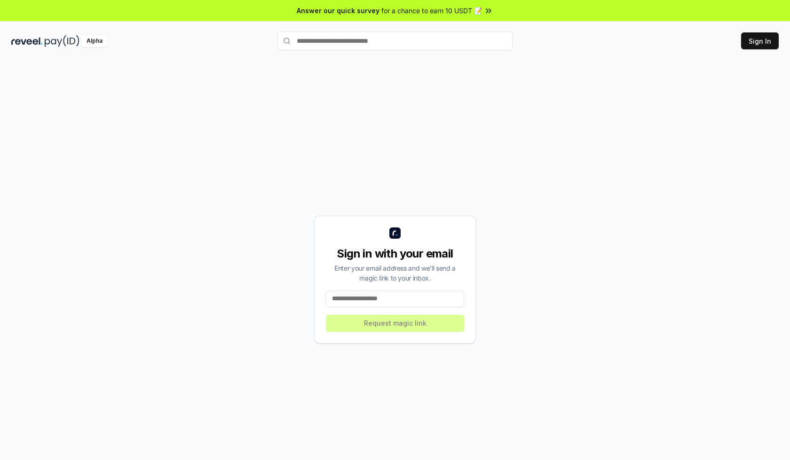  I want to click on div: Sign in with your email, so click(395, 254).